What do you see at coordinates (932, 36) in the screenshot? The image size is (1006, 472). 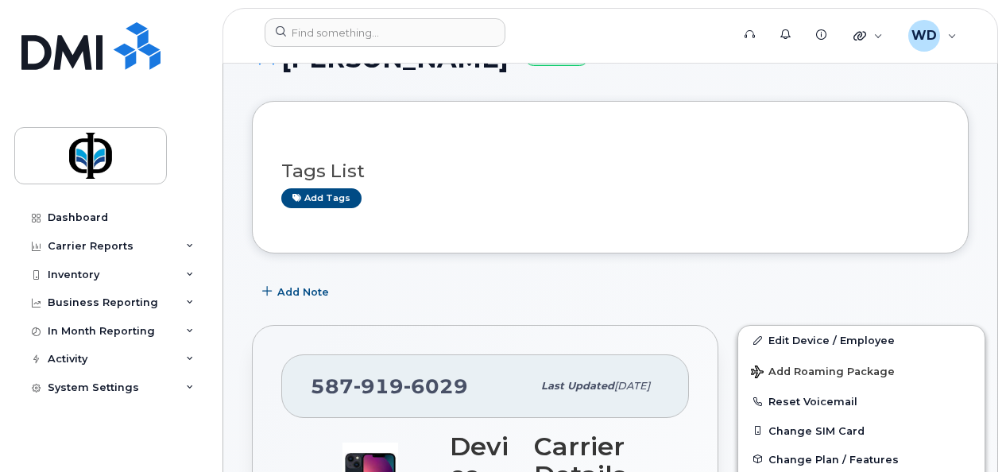 I see `div: Whitney Drouin` at bounding box center [932, 36].